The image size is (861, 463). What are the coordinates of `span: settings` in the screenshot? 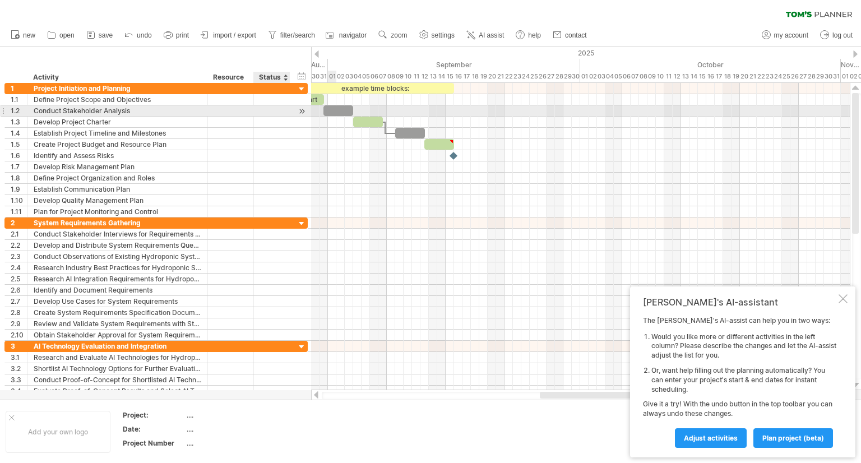 It's located at (443, 35).